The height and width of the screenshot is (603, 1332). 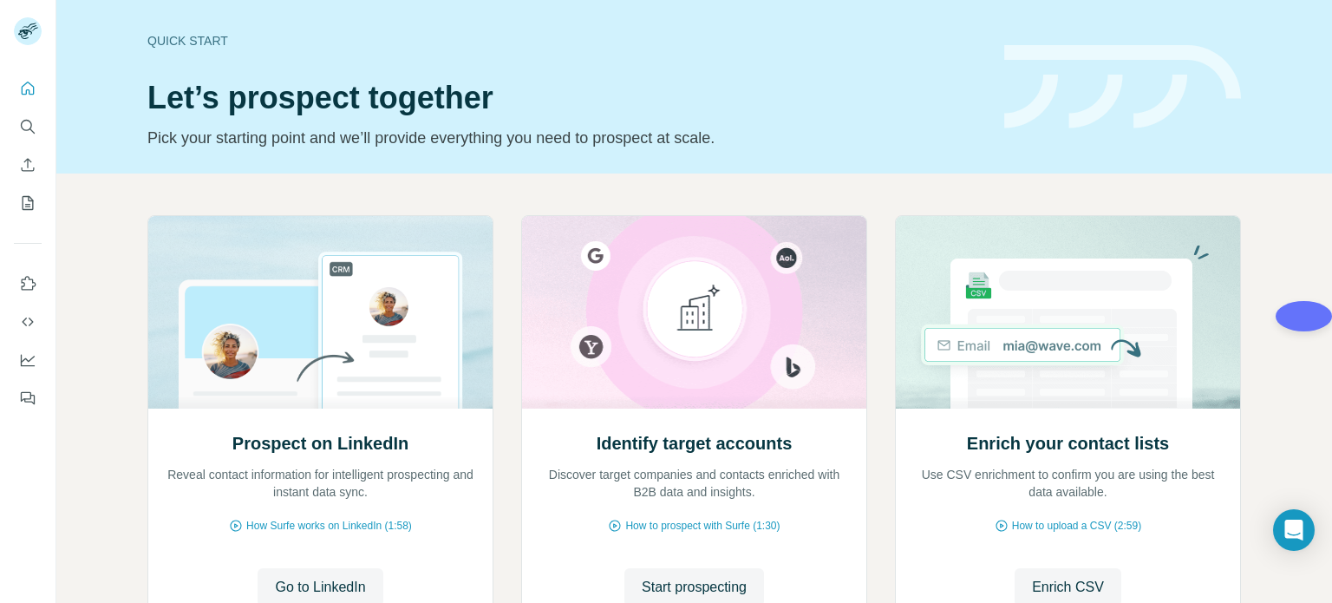 What do you see at coordinates (565, 138) in the screenshot?
I see `p: Pick your starting point and we’ll provide everything you need to prospect at scale.` at bounding box center [565, 138].